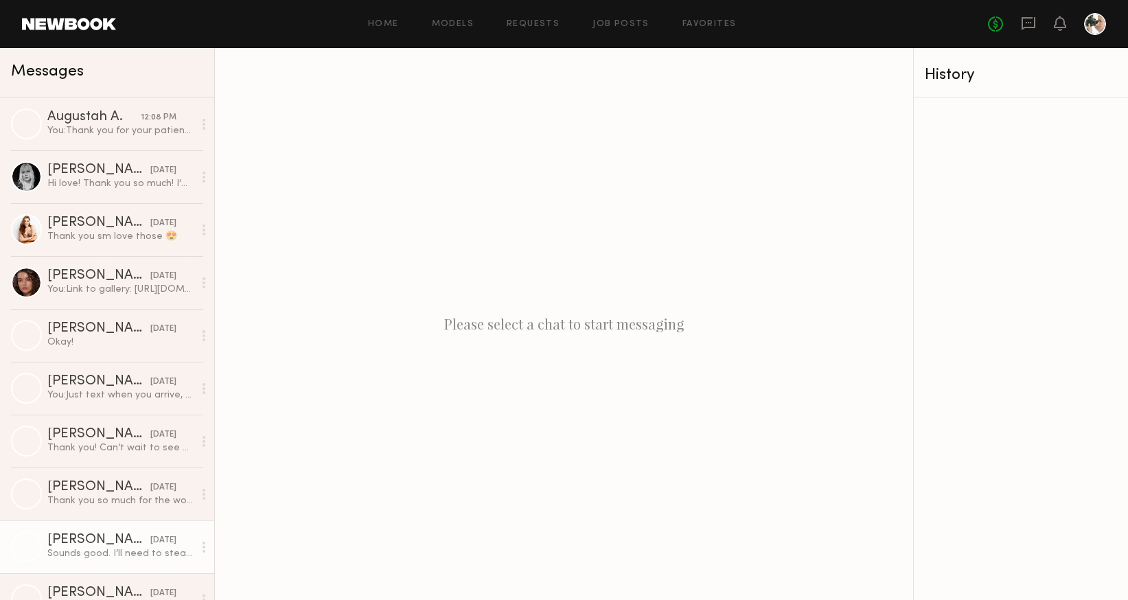 Image resolution: width=1128 pixels, height=600 pixels. What do you see at coordinates (120, 500) in the screenshot?
I see `div: Thank you so much for the wonderful shoot!` at bounding box center [120, 500].